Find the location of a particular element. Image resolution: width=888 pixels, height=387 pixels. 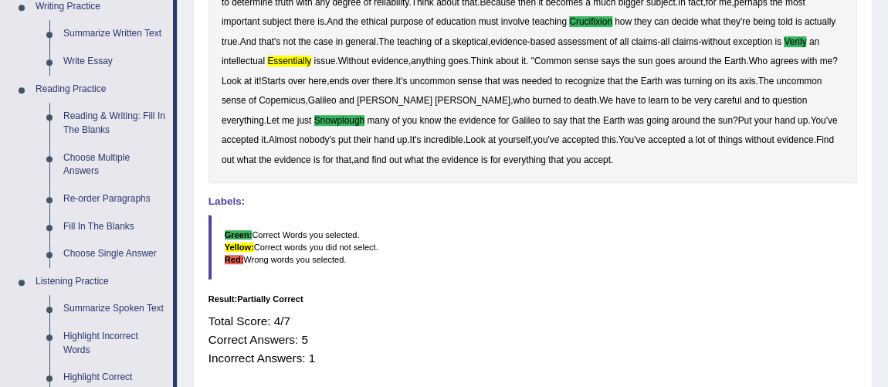

b: Yellow: is located at coordinates (239, 247).